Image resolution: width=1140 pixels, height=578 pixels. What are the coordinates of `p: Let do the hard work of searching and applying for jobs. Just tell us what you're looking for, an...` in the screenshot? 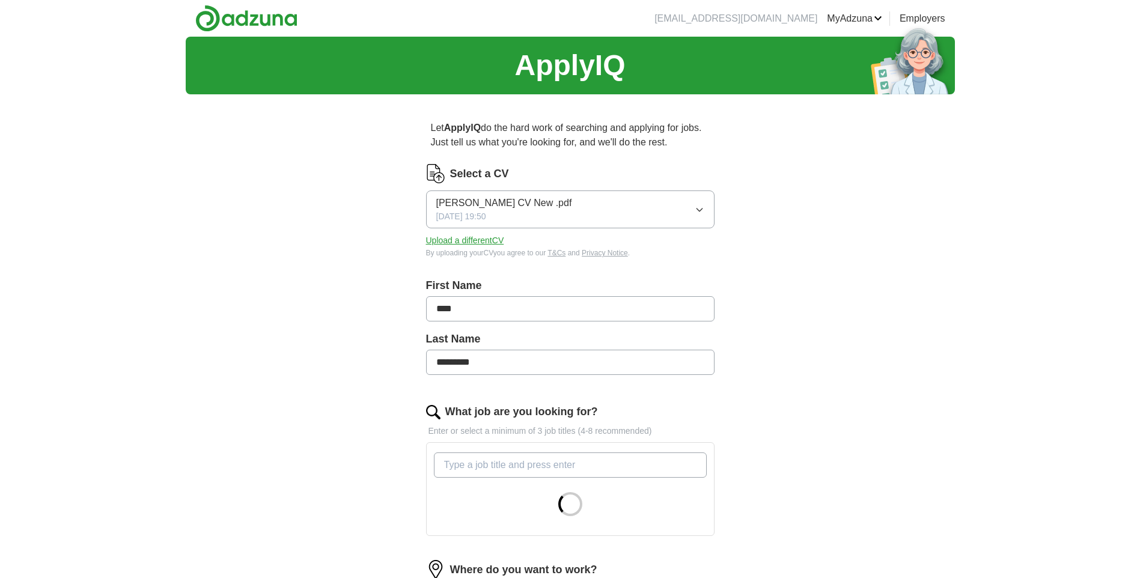 It's located at (570, 135).